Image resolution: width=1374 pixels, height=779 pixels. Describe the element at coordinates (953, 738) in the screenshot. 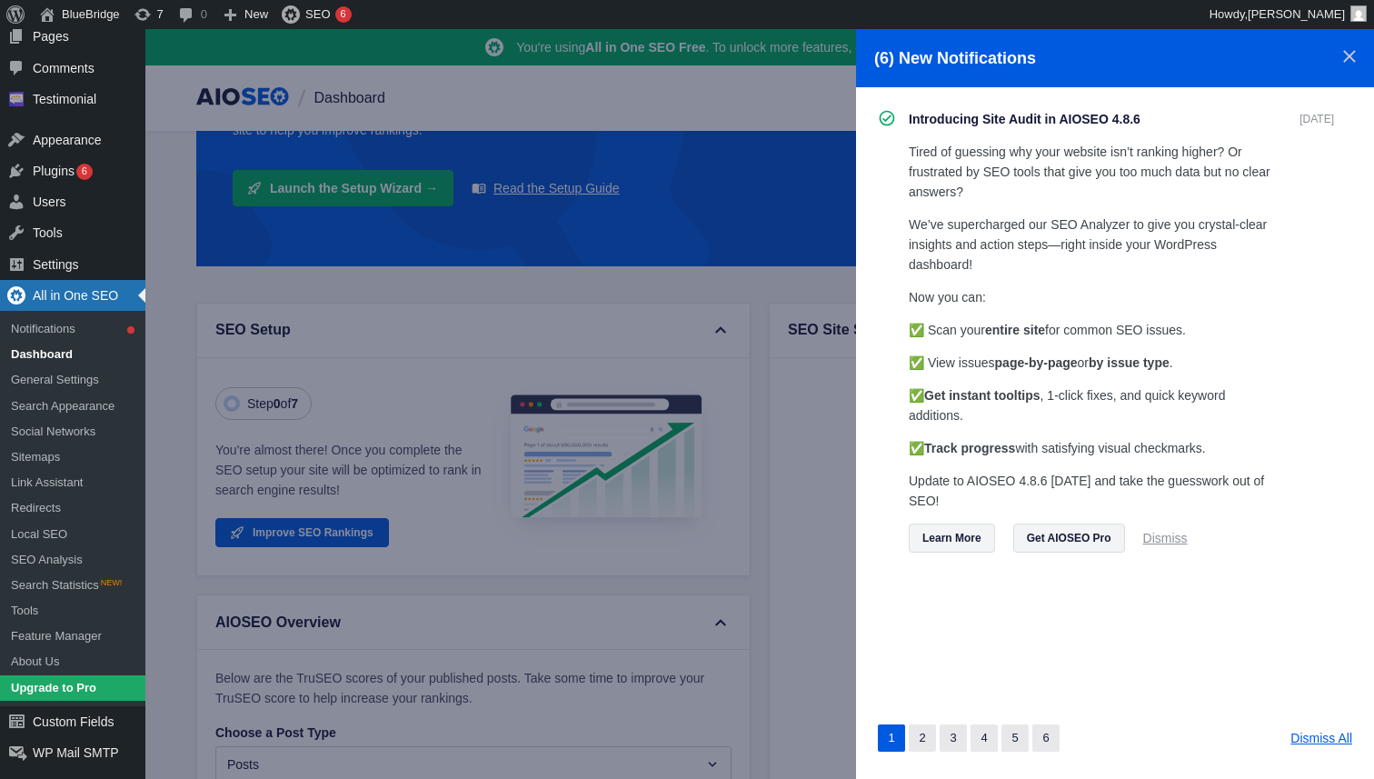

I see `div: 3` at that location.